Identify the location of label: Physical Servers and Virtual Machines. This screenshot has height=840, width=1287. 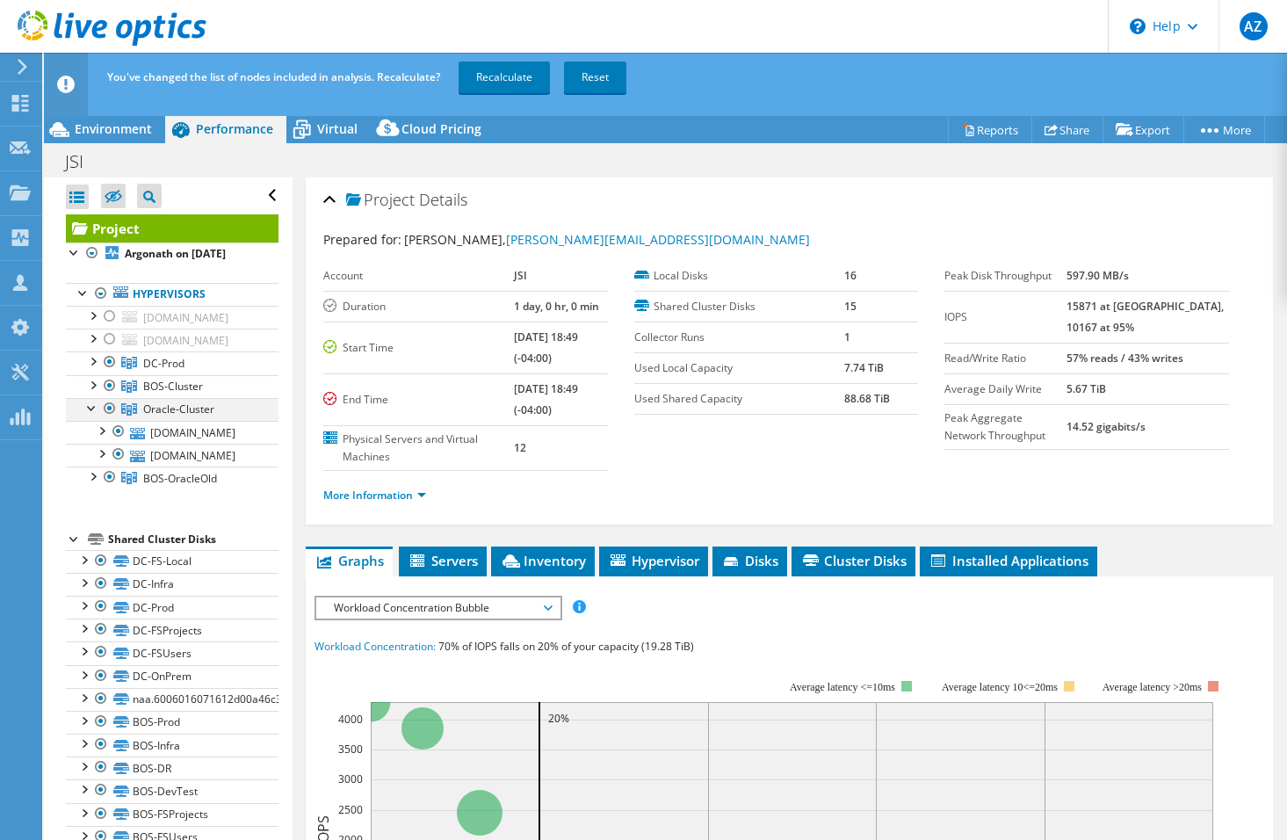
(418, 448).